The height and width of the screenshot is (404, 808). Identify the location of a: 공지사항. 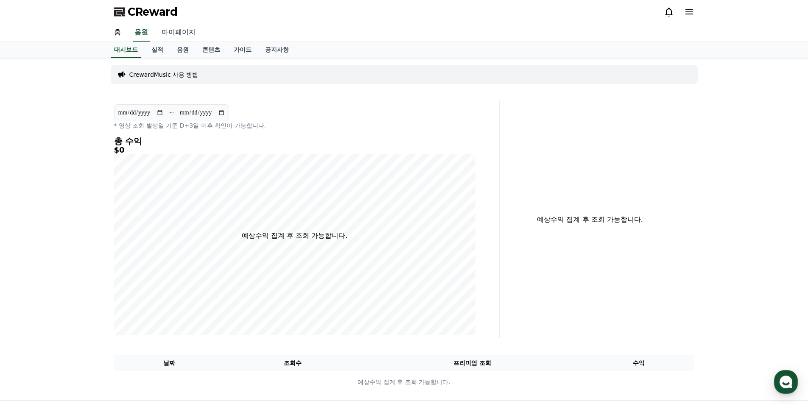
(277, 50).